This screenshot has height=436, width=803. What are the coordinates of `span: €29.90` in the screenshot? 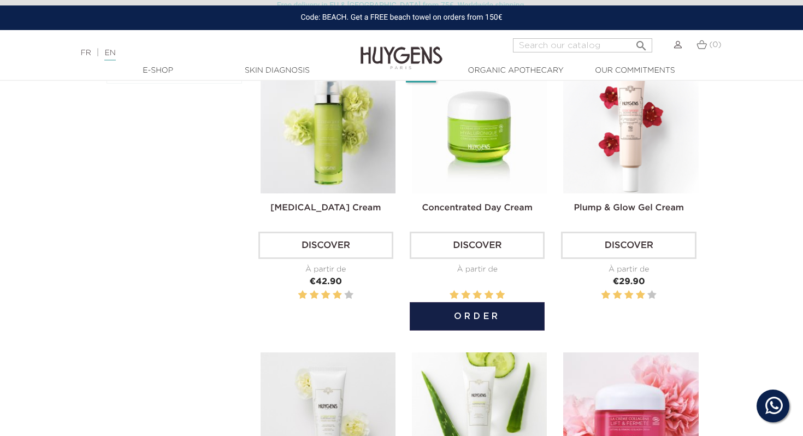 It's located at (629, 282).